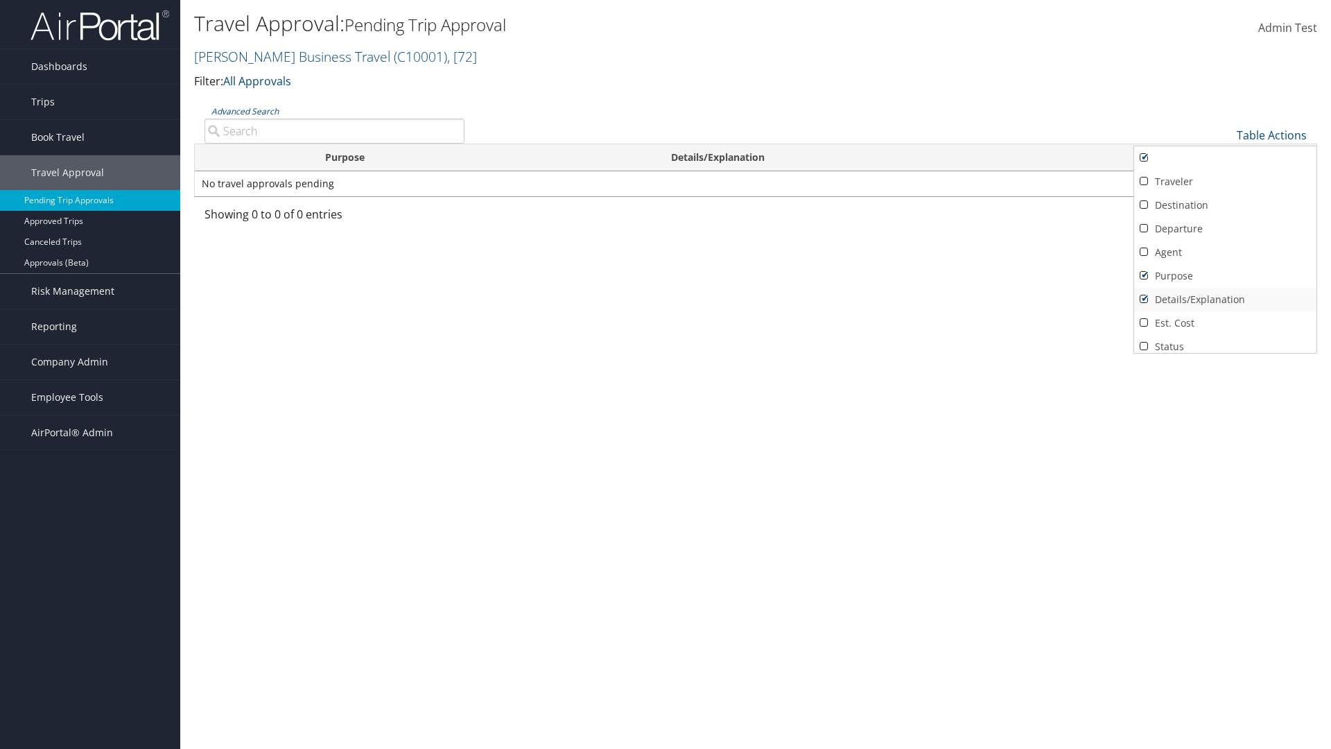  What do you see at coordinates (54, 327) in the screenshot?
I see `span: Reporting` at bounding box center [54, 327].